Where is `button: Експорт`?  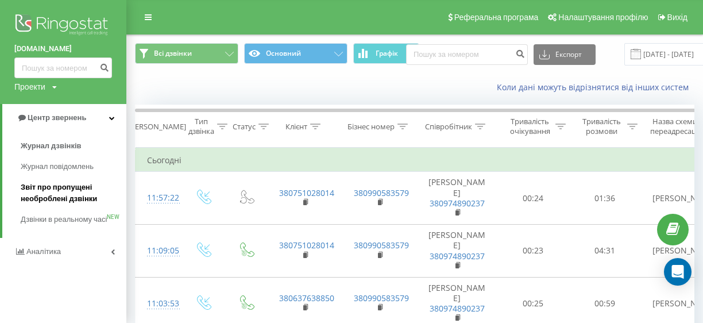
button: Експорт is located at coordinates (565, 55).